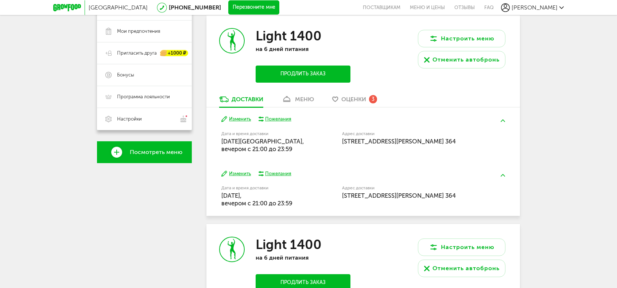  What do you see at coordinates (174, 53) in the screenshot?
I see `div: +1000 ₽` at bounding box center [174, 53].